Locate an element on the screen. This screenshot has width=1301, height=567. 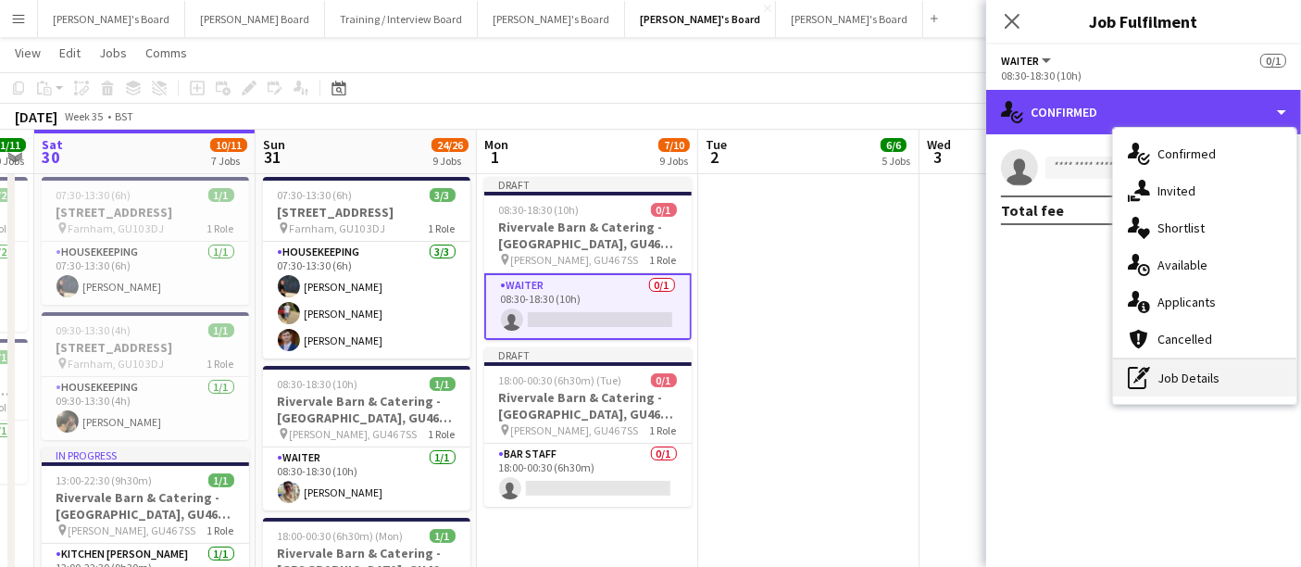
span: Wed is located at coordinates (939, 144).